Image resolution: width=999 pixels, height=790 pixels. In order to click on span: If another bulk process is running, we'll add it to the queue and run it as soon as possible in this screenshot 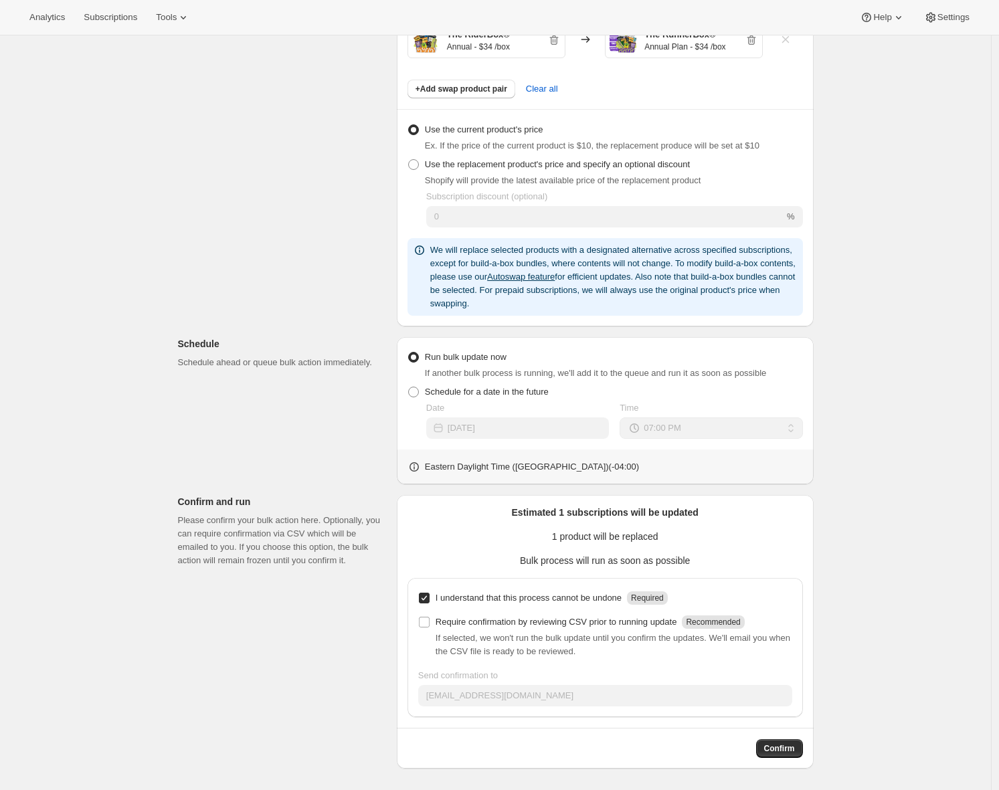, I will do `click(595, 373)`.